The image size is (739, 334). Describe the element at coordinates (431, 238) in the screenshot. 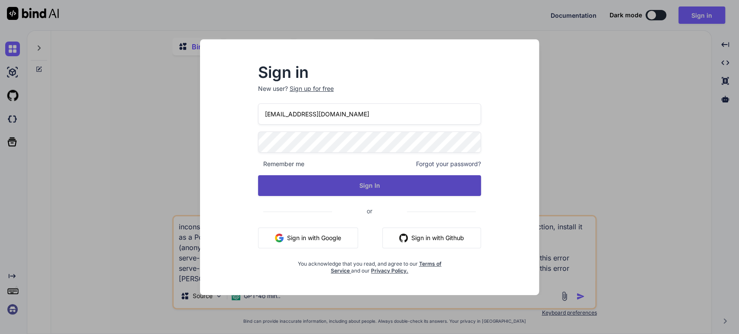

I see `button: Sign in with Github` at that location.